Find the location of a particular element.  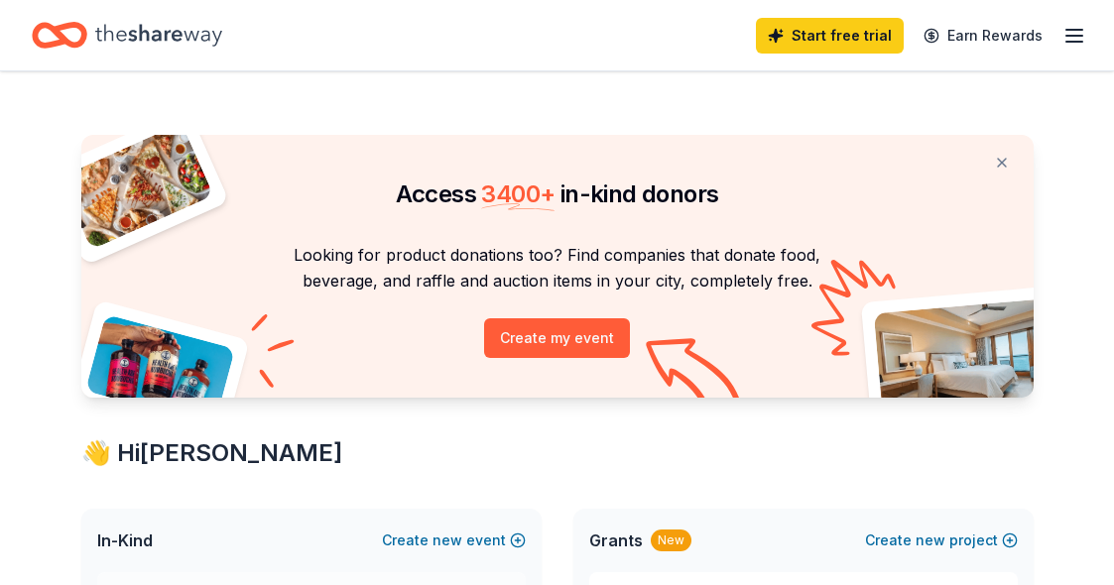

a: Start free trial is located at coordinates (829, 36).